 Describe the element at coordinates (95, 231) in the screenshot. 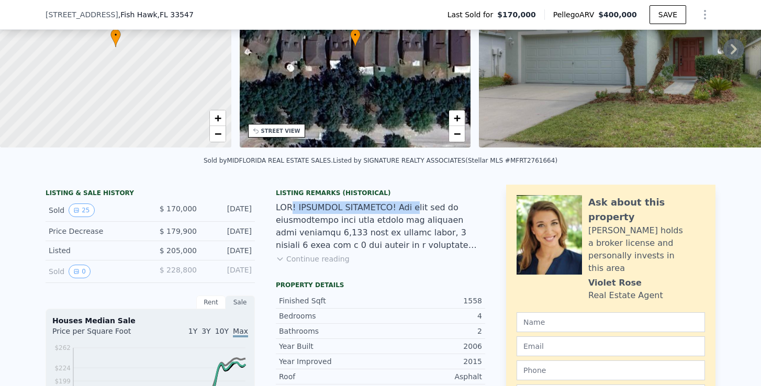

I see `div: Price Decrease` at that location.